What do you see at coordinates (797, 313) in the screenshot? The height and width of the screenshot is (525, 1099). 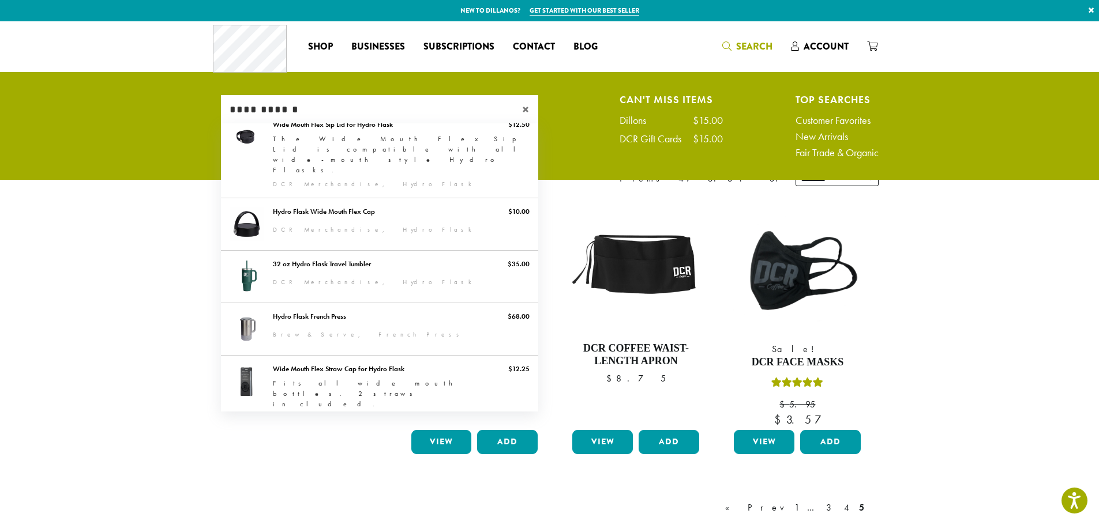 I see `a: Sale! DCR Face MasksRated 5.00 out of 5 $5.95` at bounding box center [797, 313].